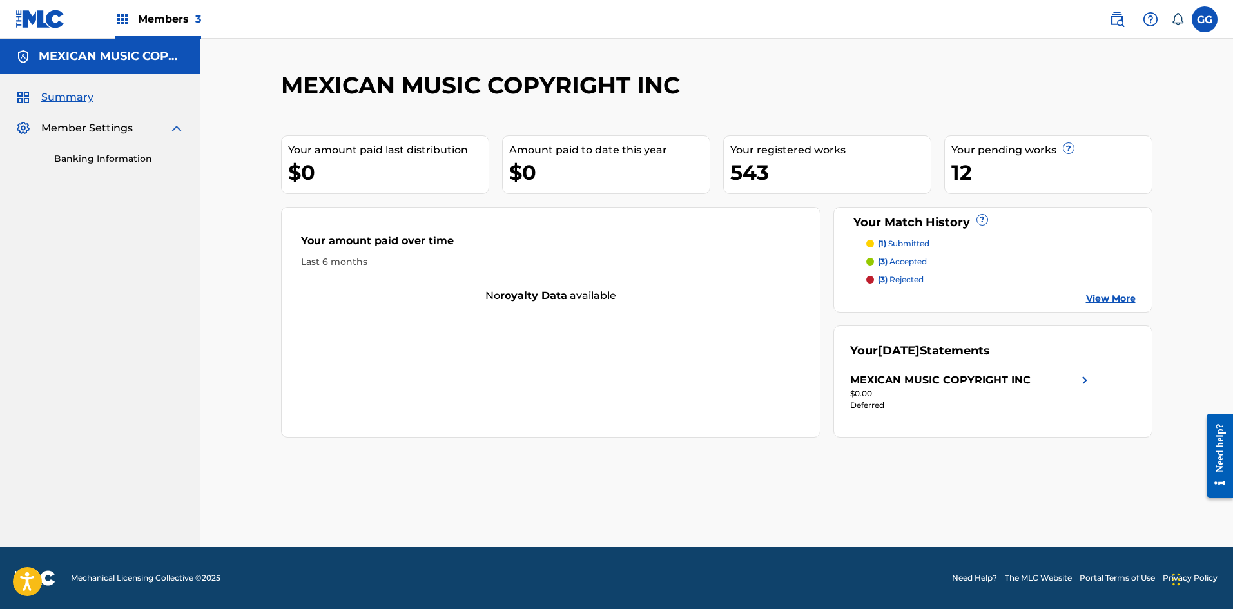  Describe the element at coordinates (1085, 380) in the screenshot. I see `img: right chevron icon` at that location.